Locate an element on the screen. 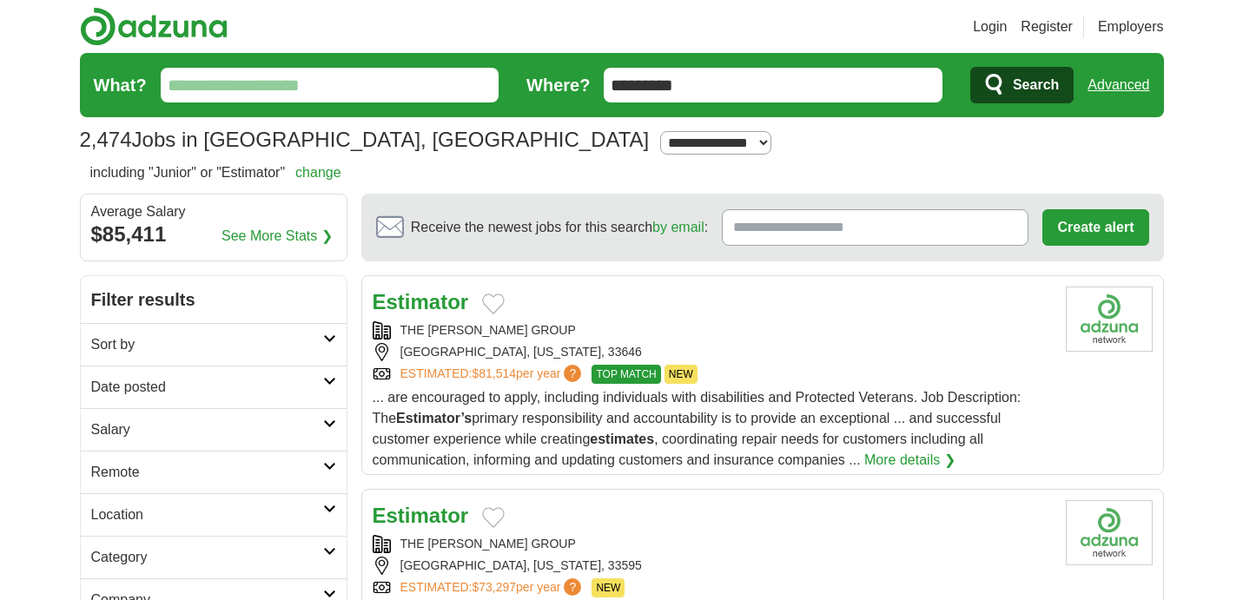 The width and height of the screenshot is (1243, 600). span: 2,474 is located at coordinates (106, 140).